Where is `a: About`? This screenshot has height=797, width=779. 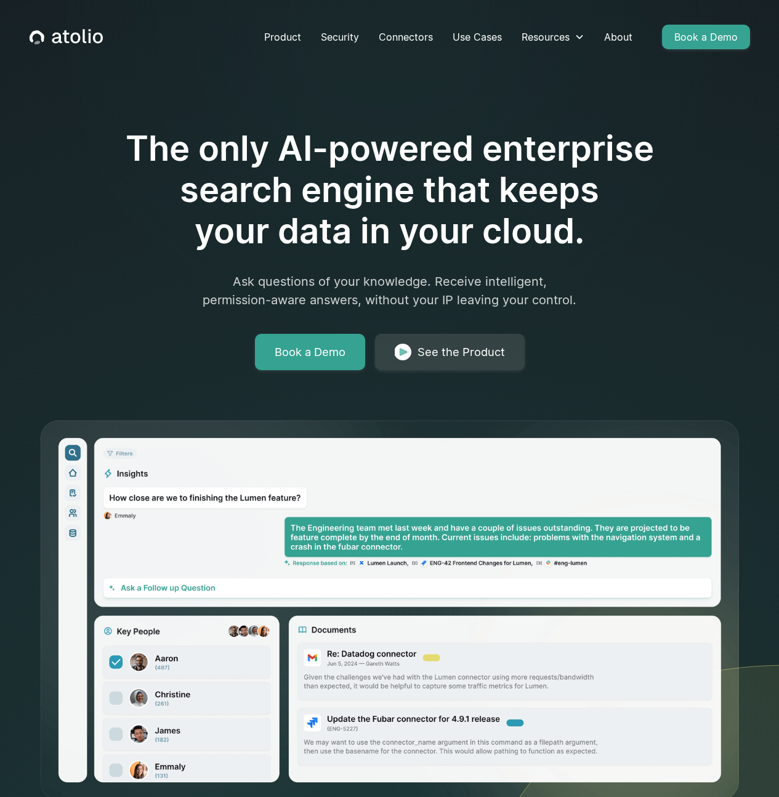
a: About is located at coordinates (618, 37).